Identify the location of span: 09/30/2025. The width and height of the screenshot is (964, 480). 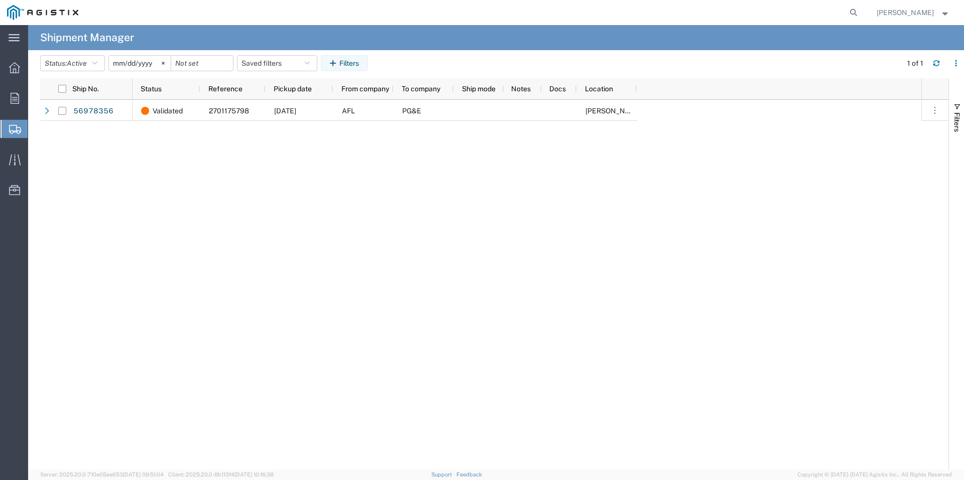
(285, 111).